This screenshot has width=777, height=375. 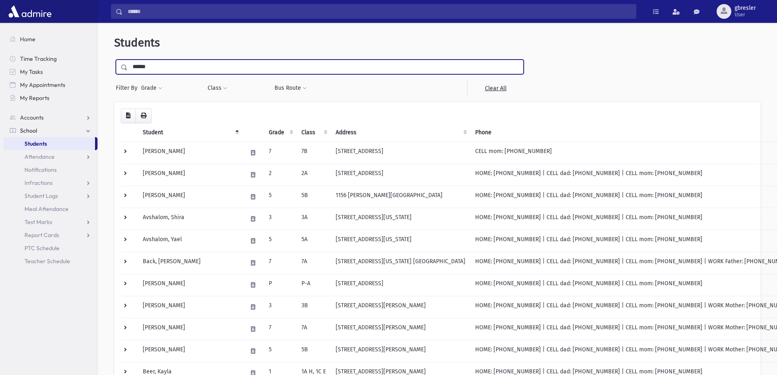 I want to click on button: Bus Route, so click(x=290, y=88).